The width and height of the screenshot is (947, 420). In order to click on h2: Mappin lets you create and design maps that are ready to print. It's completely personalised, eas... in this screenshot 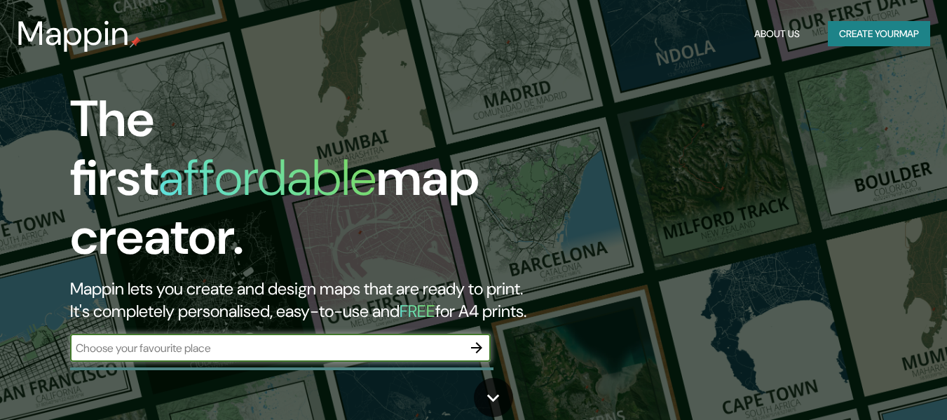, I will do `click(307, 300)`.